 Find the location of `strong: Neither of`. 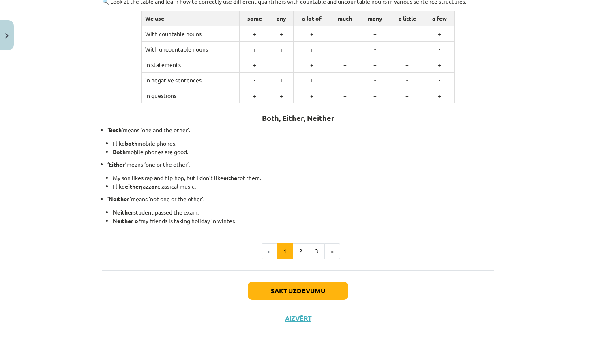

strong: Neither of is located at coordinates (127, 221).